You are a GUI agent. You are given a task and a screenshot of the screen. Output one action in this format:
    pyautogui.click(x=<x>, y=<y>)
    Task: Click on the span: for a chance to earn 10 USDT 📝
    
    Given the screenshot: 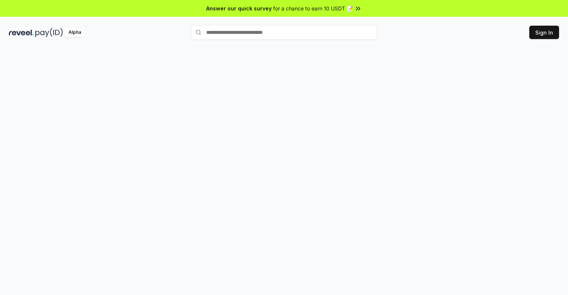 What is the action you would take?
    pyautogui.click(x=313, y=8)
    